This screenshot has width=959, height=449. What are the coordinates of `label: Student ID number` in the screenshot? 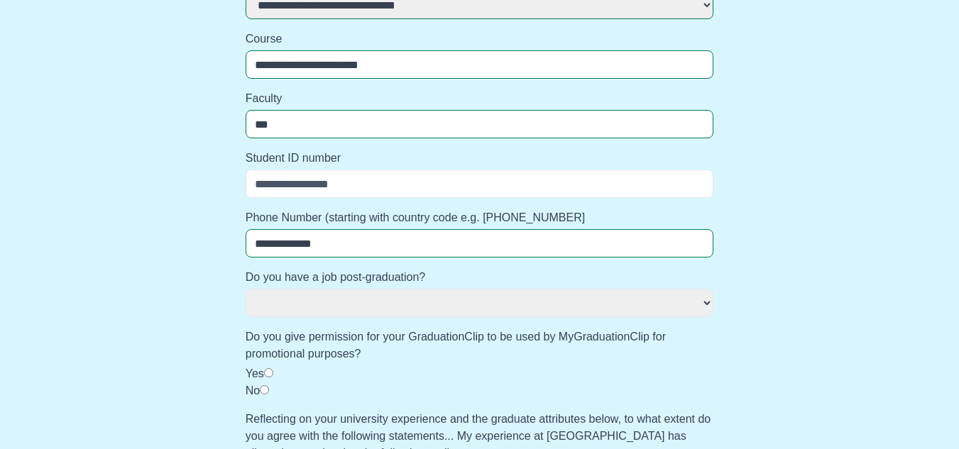 It's located at (480, 158).